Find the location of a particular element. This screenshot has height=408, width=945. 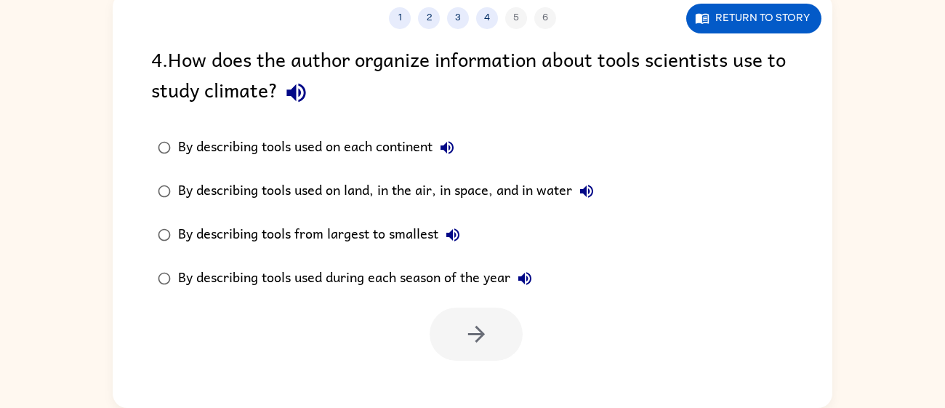

button: 2 is located at coordinates (429, 18).